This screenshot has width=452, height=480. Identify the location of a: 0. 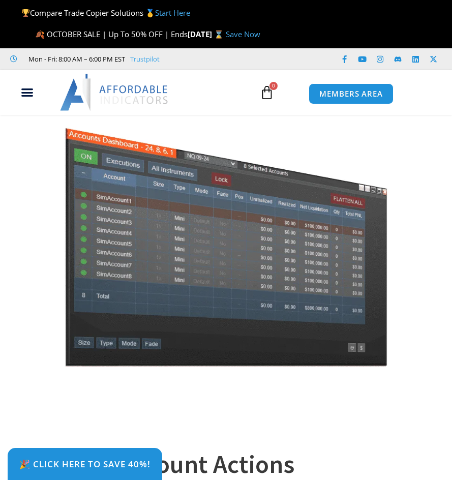
(267, 93).